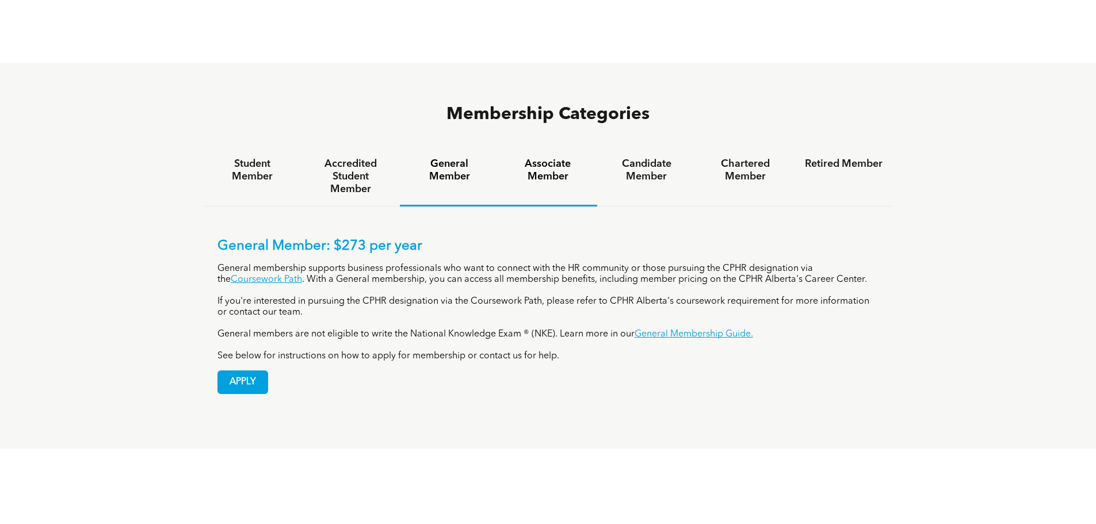 This screenshot has width=1096, height=524. What do you see at coordinates (548, 307) in the screenshot?
I see `p: If you're interested in pursuing the CPHR designation via the Coursework Path, please refer to CP...` at bounding box center [548, 307].